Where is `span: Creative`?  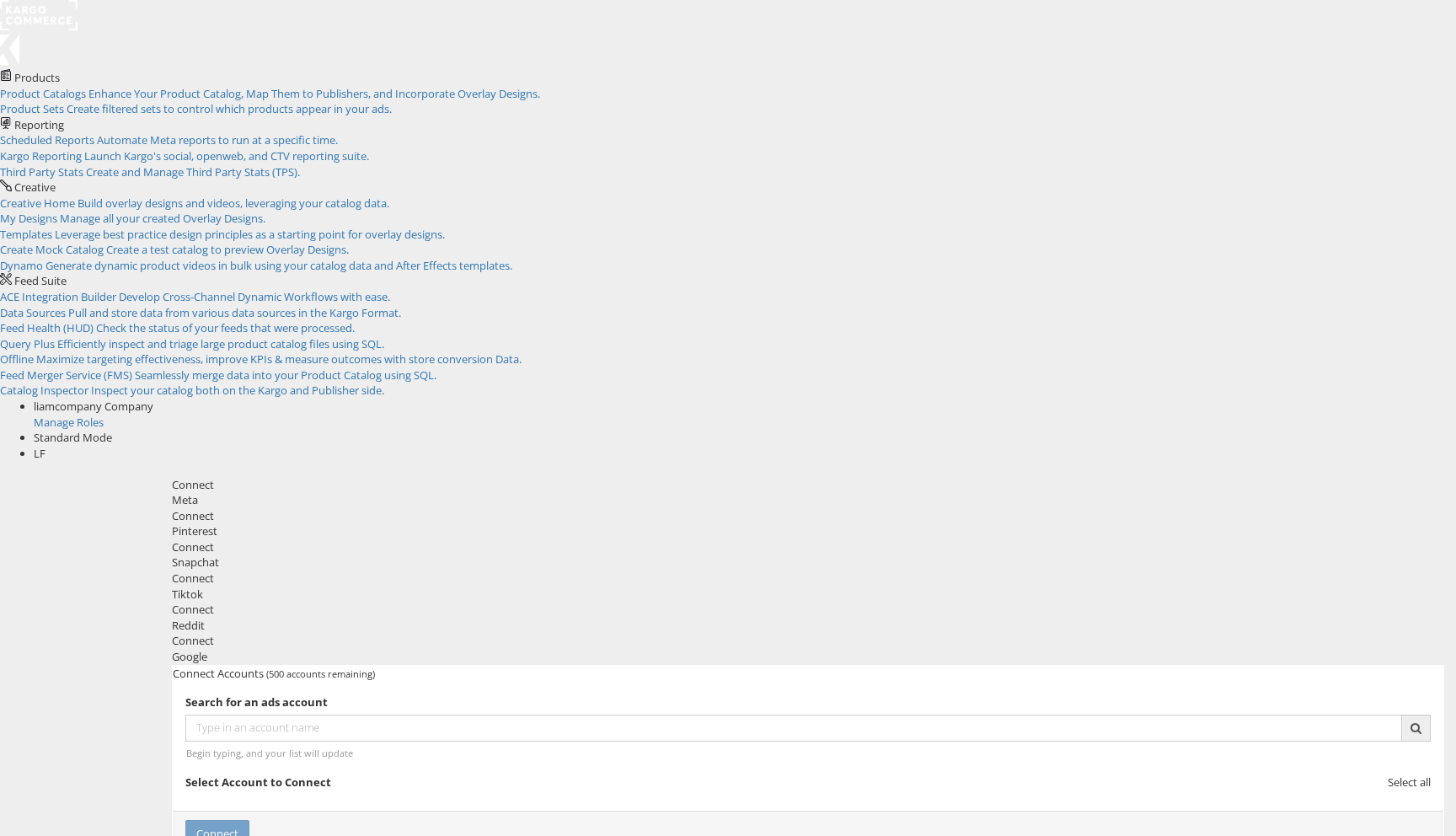 span: Creative is located at coordinates (34, 187).